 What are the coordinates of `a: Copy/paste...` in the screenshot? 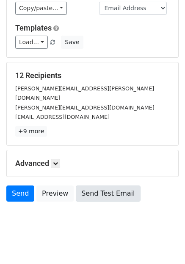 It's located at (41, 8).